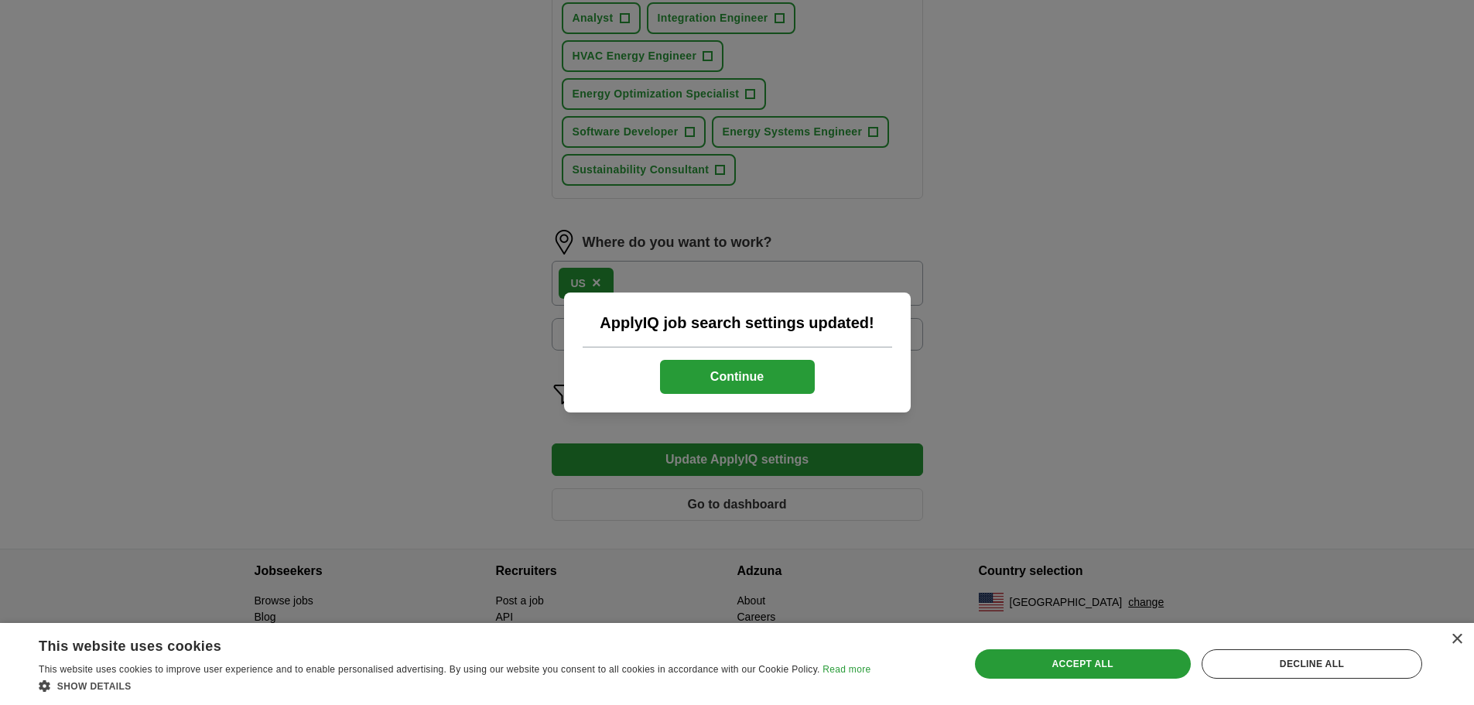  Describe the element at coordinates (454, 686) in the screenshot. I see `div: Show details` at that location.